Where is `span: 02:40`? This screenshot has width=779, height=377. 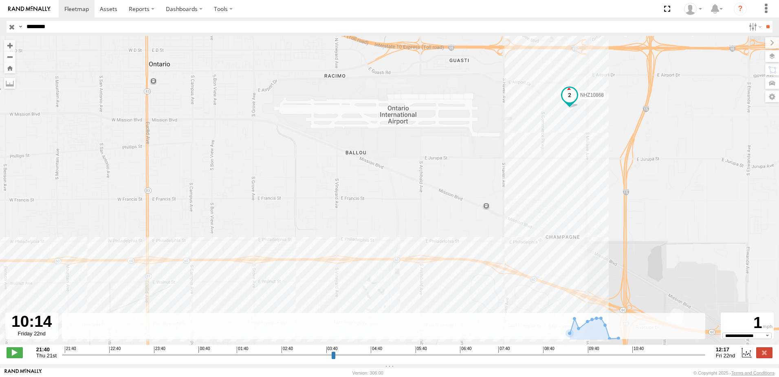 span: 02:40 is located at coordinates (287, 349).